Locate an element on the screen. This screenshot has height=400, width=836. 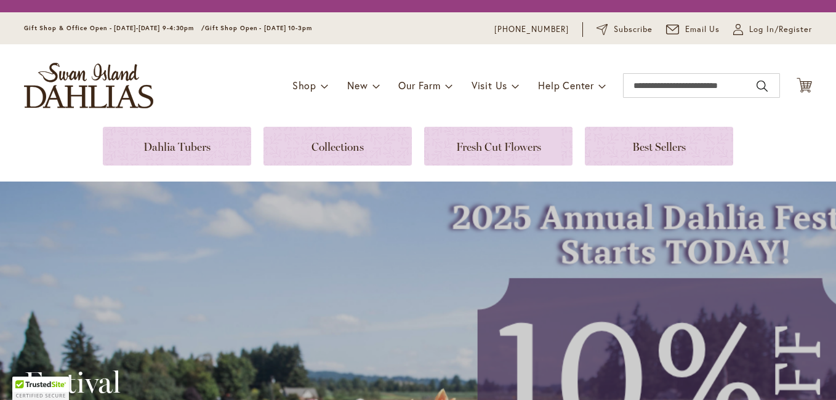
a: Log In/Register is located at coordinates (772, 30).